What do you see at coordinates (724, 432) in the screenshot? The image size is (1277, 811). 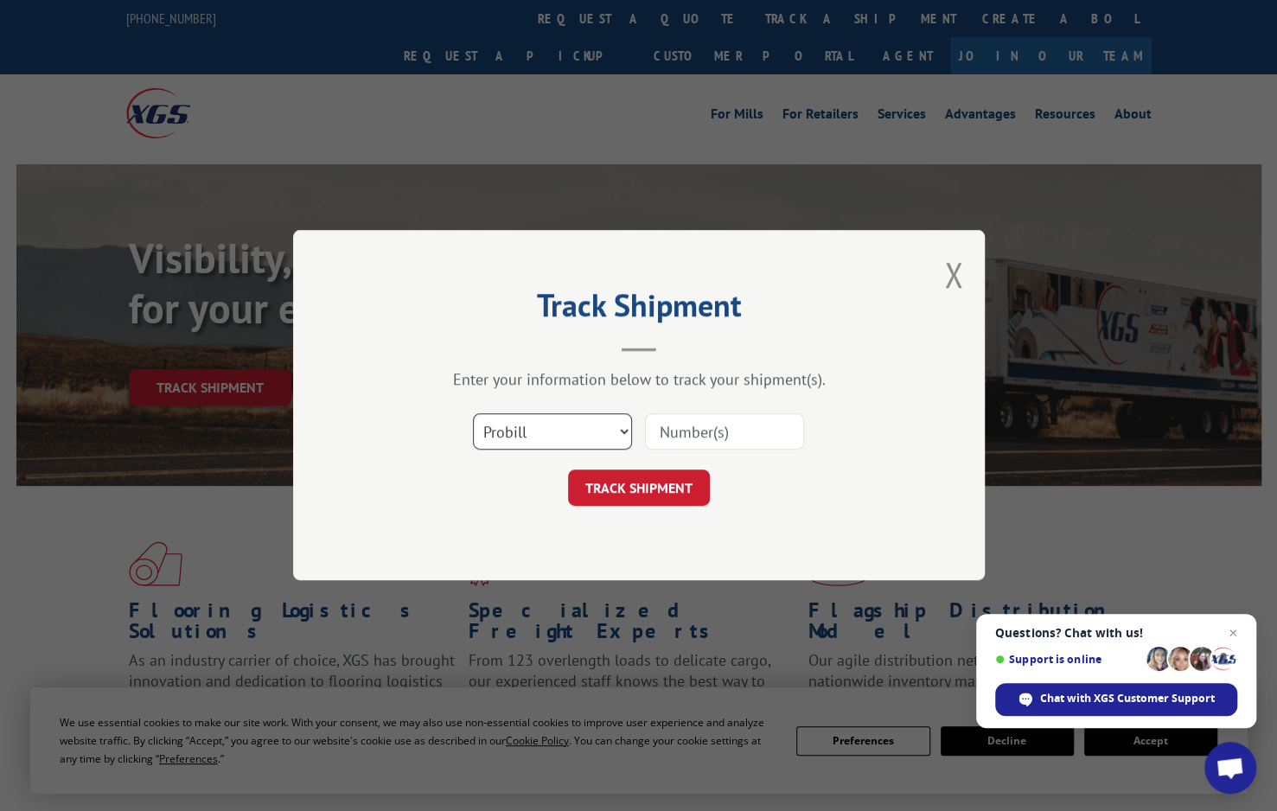 I see `input: Number(s)` at bounding box center [724, 432].